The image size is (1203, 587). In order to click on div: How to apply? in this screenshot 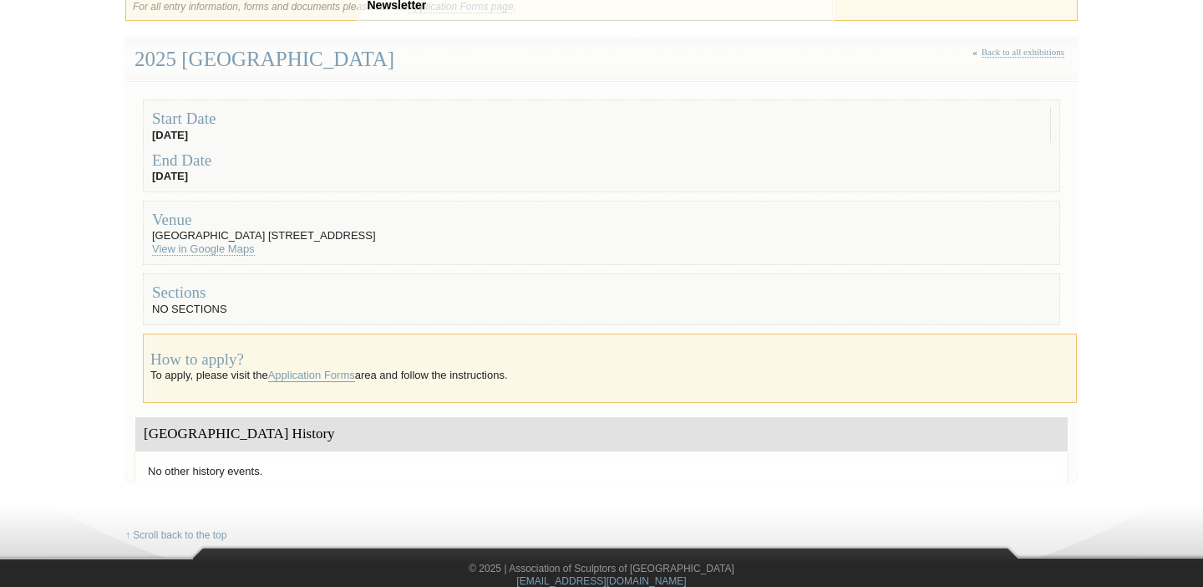, I will do `click(610, 359)`.